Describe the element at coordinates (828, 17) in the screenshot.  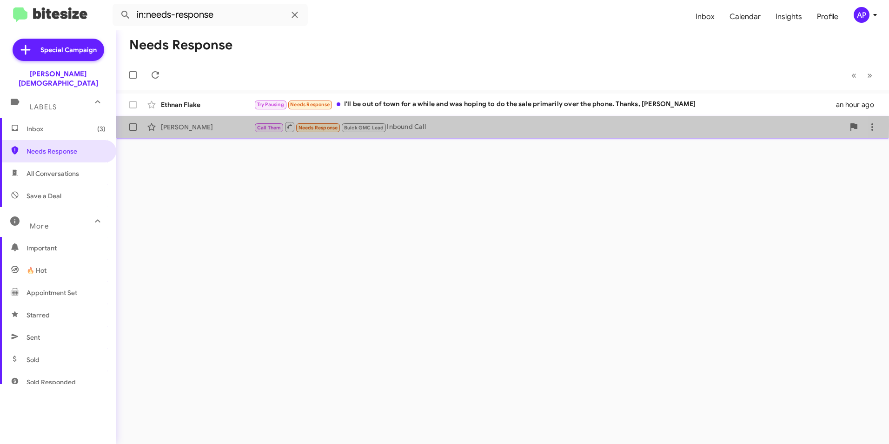
I see `a: Profile` at that location.